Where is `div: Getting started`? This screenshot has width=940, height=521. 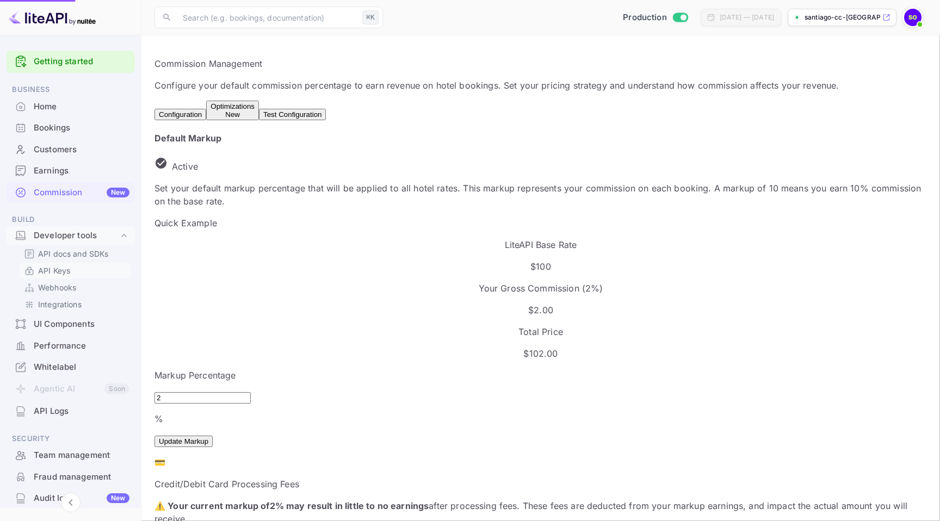 div: Getting started is located at coordinates (71, 61).